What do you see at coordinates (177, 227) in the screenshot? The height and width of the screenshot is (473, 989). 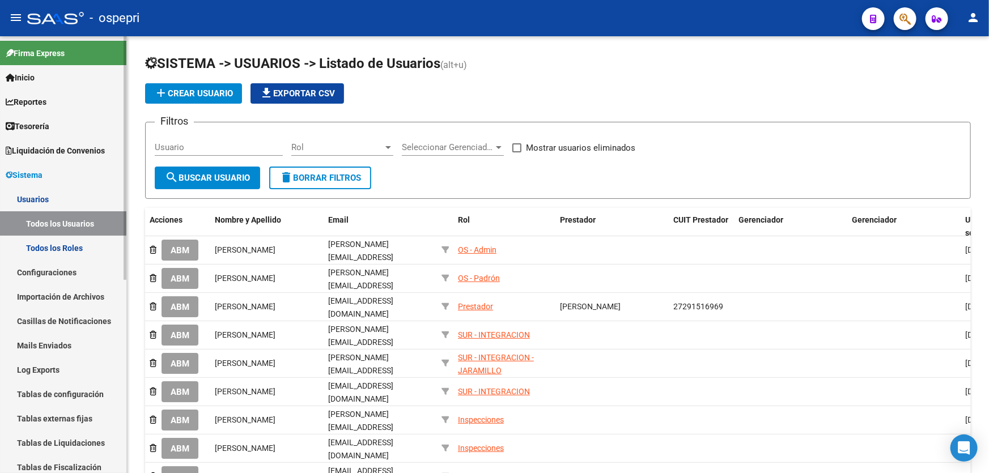 I see `datatable-header-cell: Acciones` at bounding box center [177, 227].